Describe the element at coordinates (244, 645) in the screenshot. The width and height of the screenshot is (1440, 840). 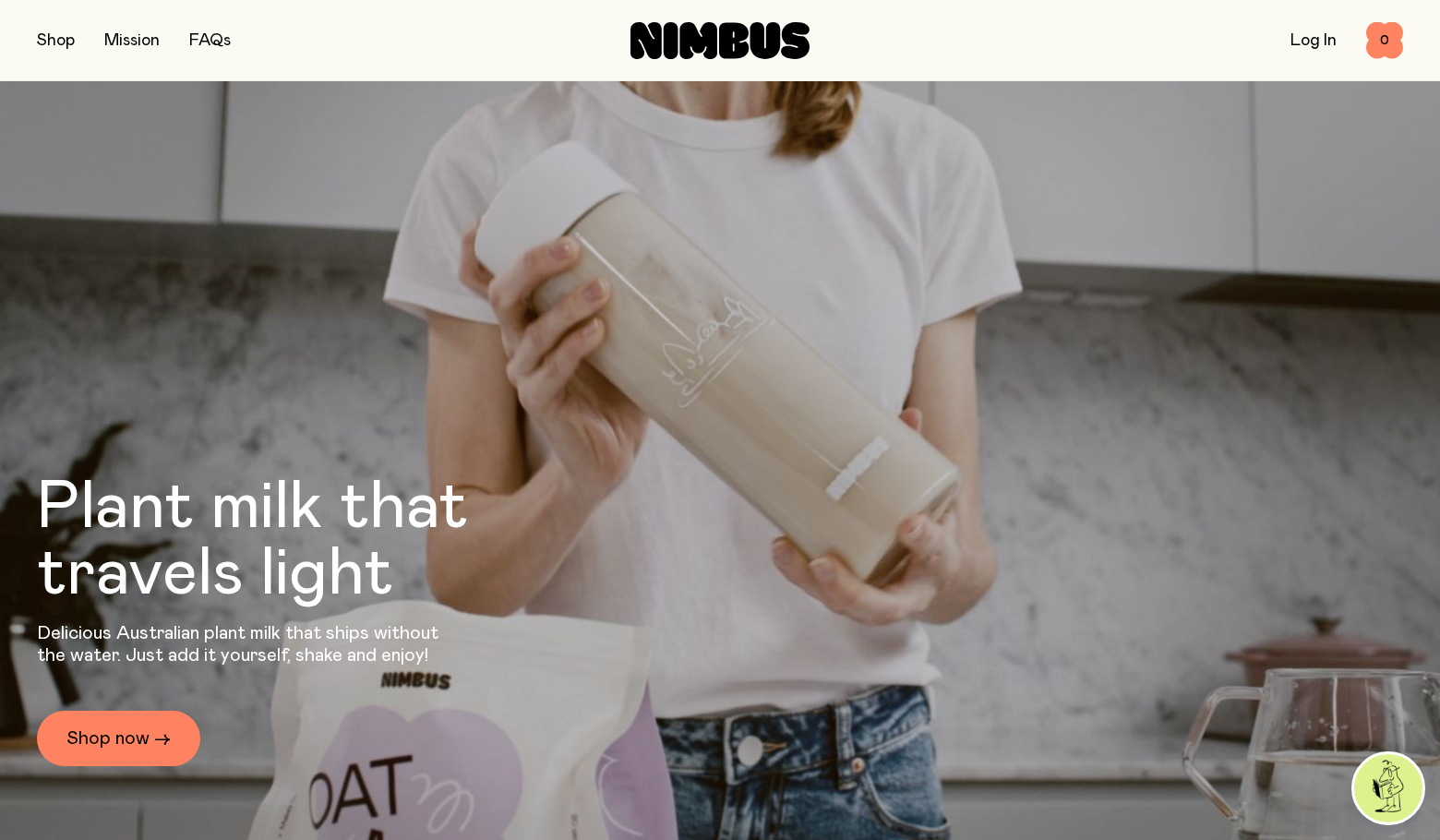
I see `p: Delicious Australian plant milk that ships without the water. Just add it yourself, shake and enjoy!` at that location.